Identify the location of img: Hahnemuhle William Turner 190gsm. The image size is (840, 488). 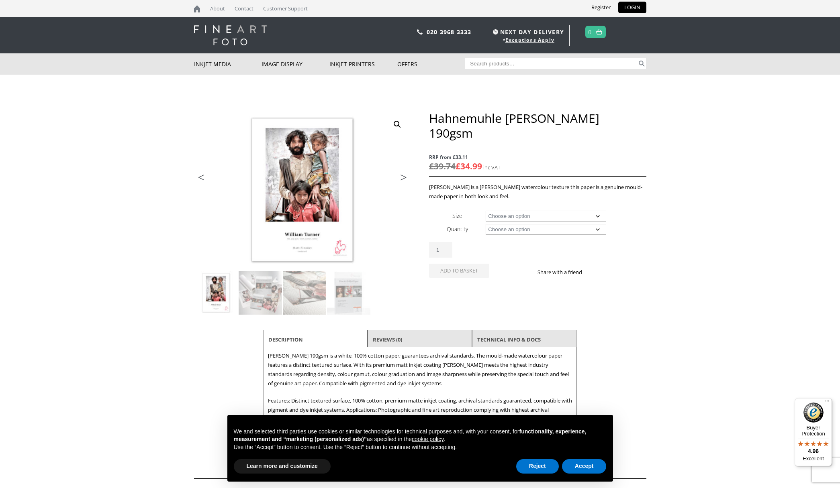
(216, 293).